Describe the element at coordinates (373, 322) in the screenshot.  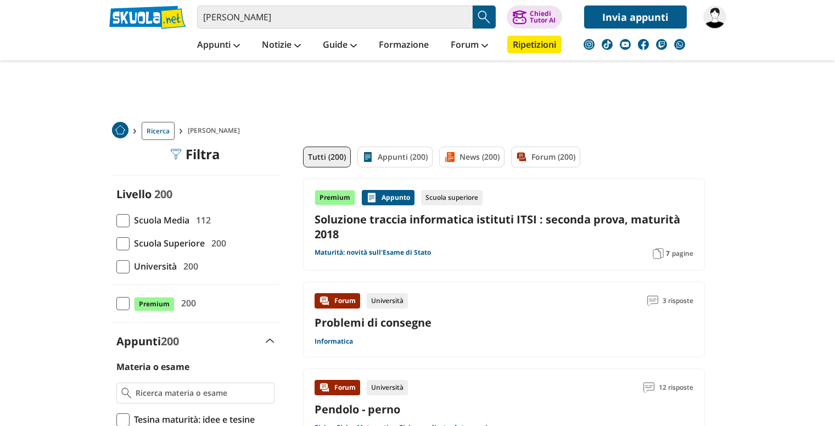
I see `a: Problemi di consegne` at that location.